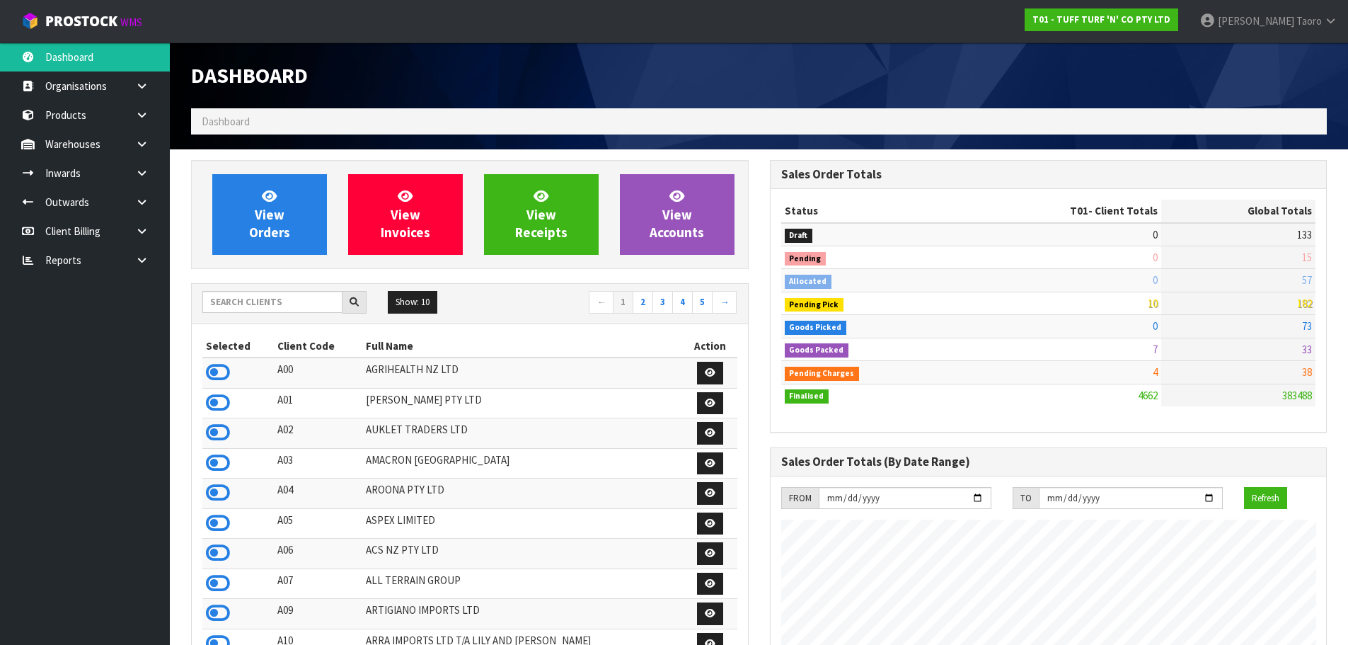 The image size is (1348, 645). Describe the element at coordinates (1304, 303) in the screenshot. I see `span: 182` at that location.